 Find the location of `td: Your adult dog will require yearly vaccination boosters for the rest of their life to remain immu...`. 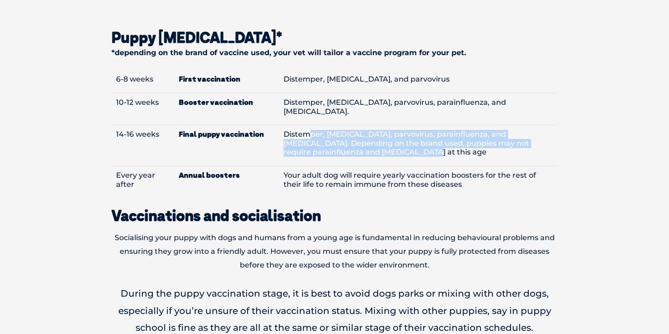

td: Your adult dog will require yearly vaccination boosters for the rest of their life to remain immu... is located at coordinates (418, 182).